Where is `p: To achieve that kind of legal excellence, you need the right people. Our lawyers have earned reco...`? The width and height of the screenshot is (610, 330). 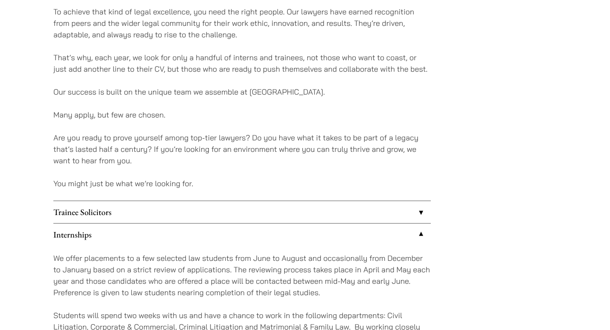 p: To achieve that kind of legal excellence, you need the right people. Our lawyers have earned reco... is located at coordinates (242, 23).